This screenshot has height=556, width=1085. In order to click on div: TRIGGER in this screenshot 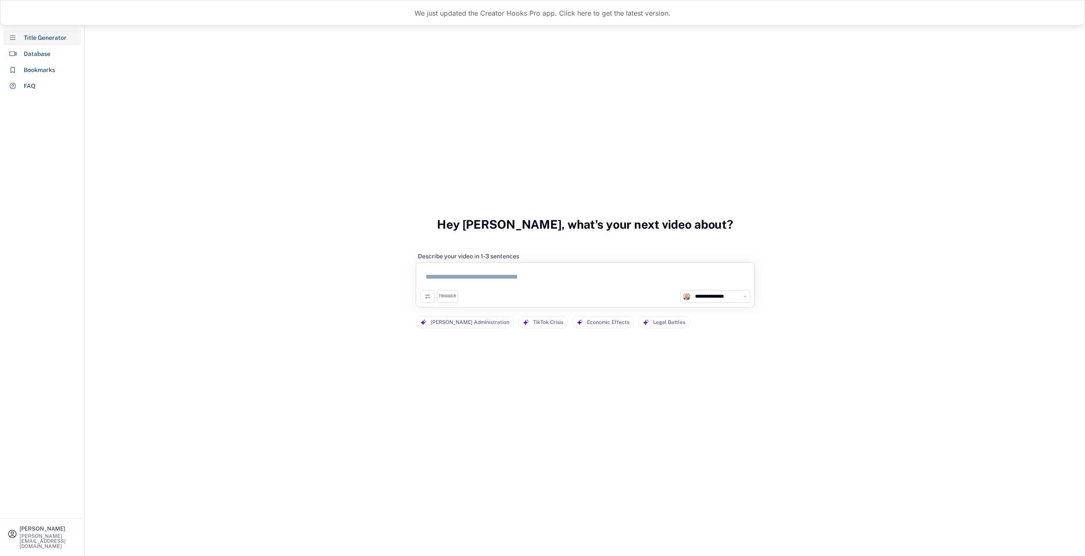, I will do `click(447, 296)`.